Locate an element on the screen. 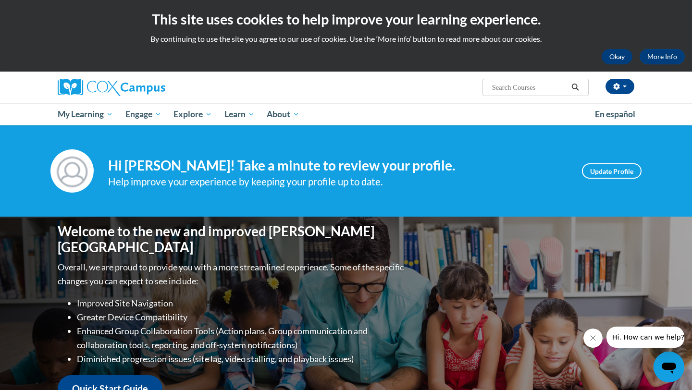 The image size is (692, 390). a: Explore is located at coordinates (193, 114).